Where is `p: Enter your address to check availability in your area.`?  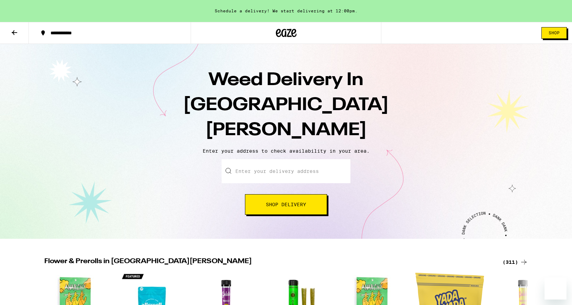
p: Enter your address to check availability in your area. is located at coordinates (286, 151).